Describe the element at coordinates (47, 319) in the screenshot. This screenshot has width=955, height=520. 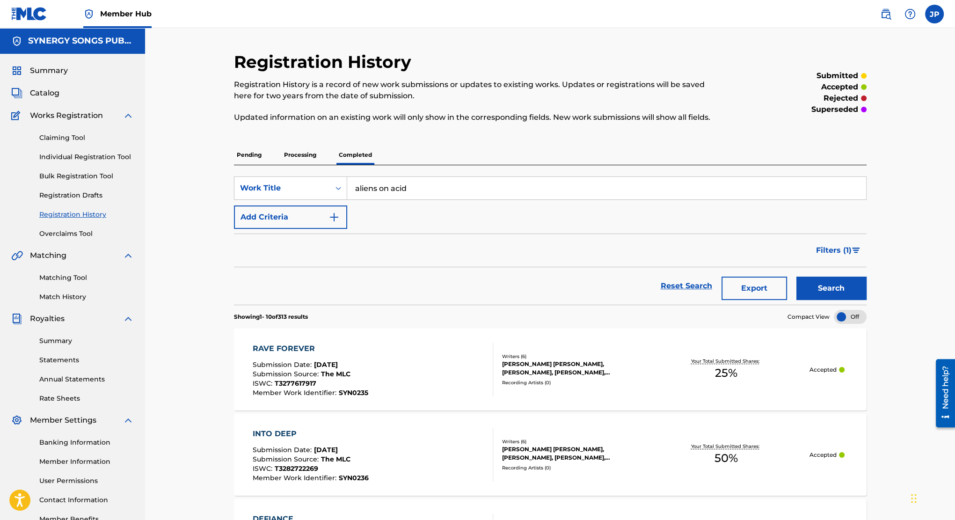
I see `span: Royalties` at that location.